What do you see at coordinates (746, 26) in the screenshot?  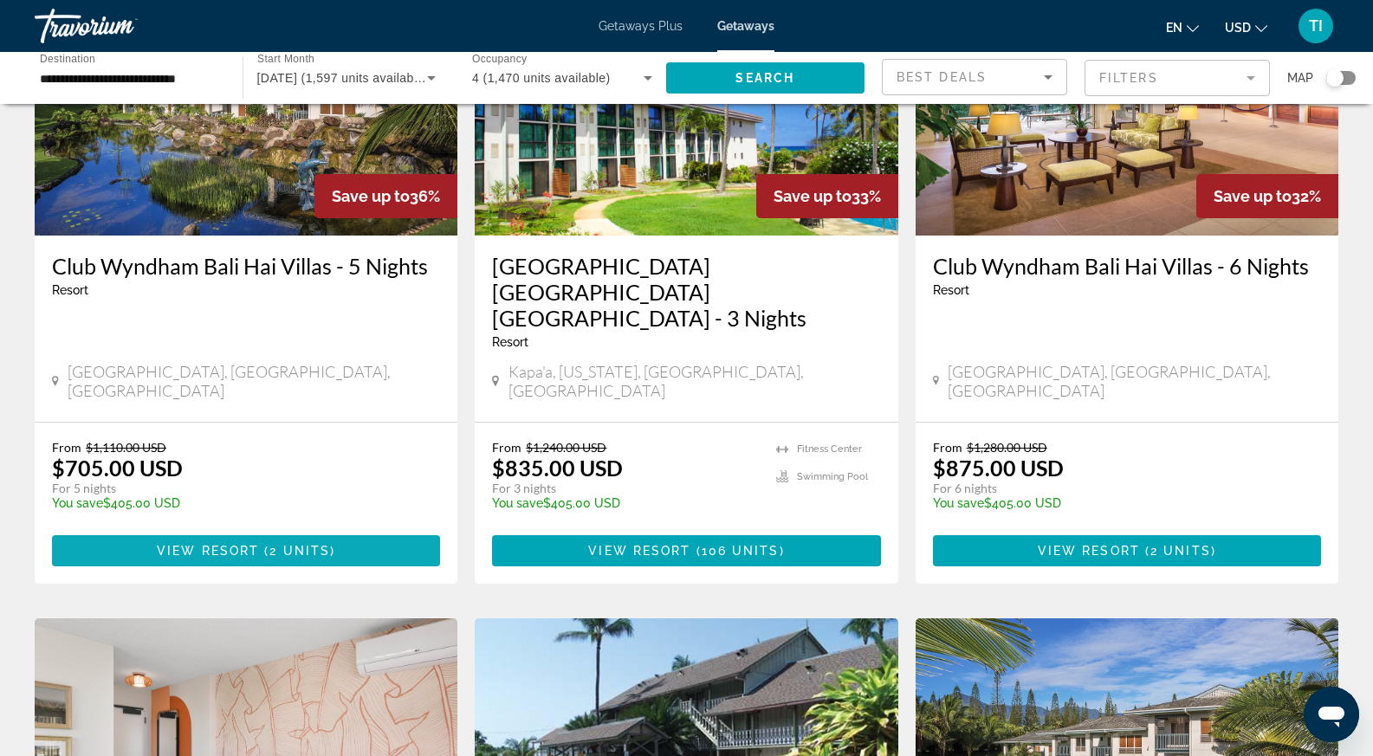 I see `a: Getaways` at bounding box center [746, 26].